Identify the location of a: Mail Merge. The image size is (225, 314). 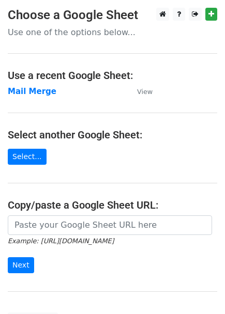
(32, 91).